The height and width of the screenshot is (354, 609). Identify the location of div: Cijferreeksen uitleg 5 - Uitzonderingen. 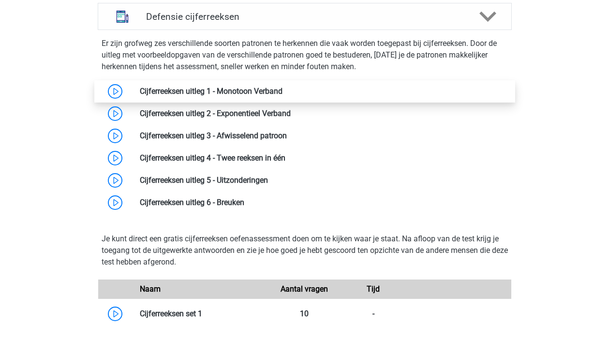
(322, 181).